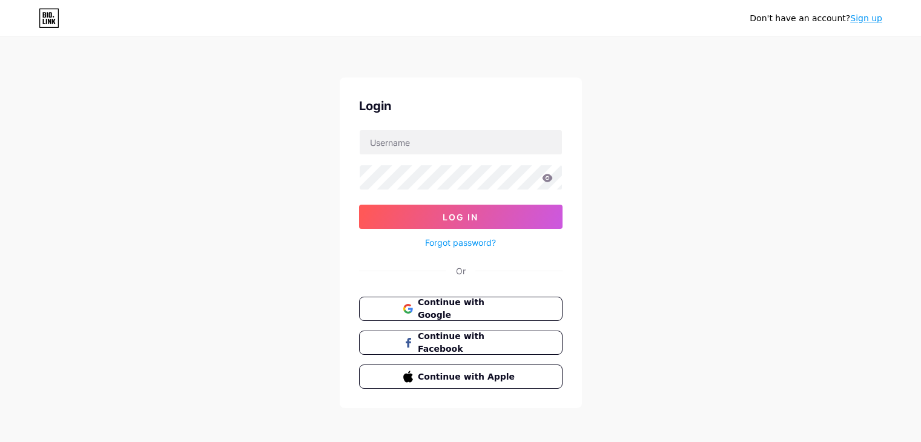 Image resolution: width=921 pixels, height=442 pixels. What do you see at coordinates (461, 343) in the screenshot?
I see `a: Continue with Facebook` at bounding box center [461, 343].